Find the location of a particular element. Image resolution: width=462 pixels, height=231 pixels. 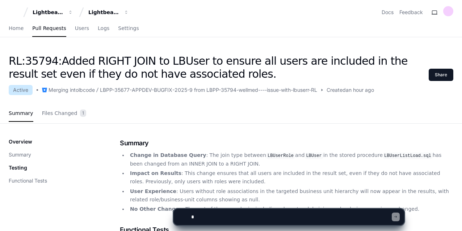

a: Logs is located at coordinates (103, 29).